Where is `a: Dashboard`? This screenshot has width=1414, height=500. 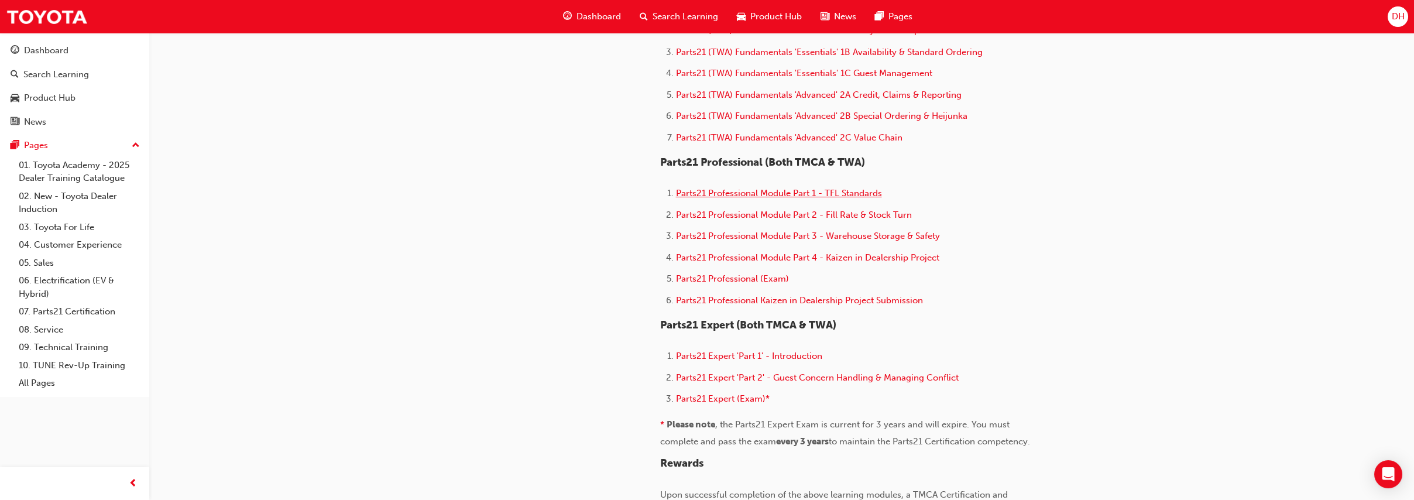 a: Dashboard is located at coordinates (74, 50).